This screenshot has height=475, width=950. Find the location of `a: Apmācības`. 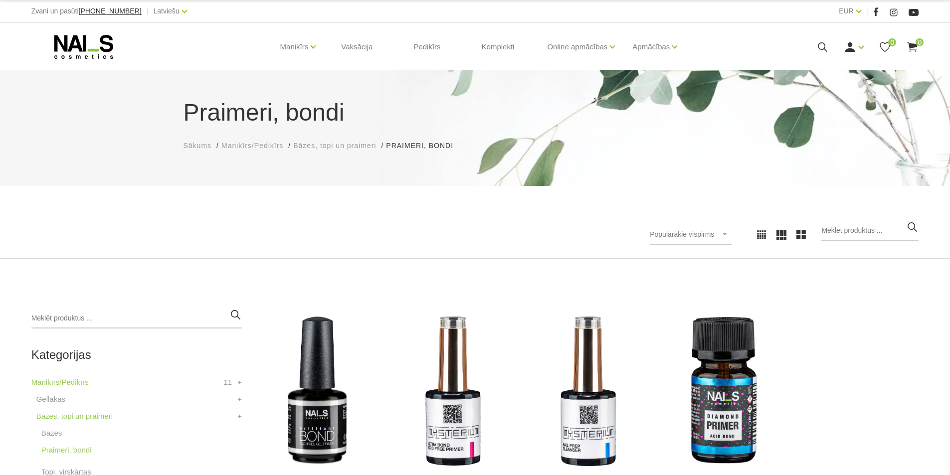

a: Apmācības is located at coordinates (651, 47).